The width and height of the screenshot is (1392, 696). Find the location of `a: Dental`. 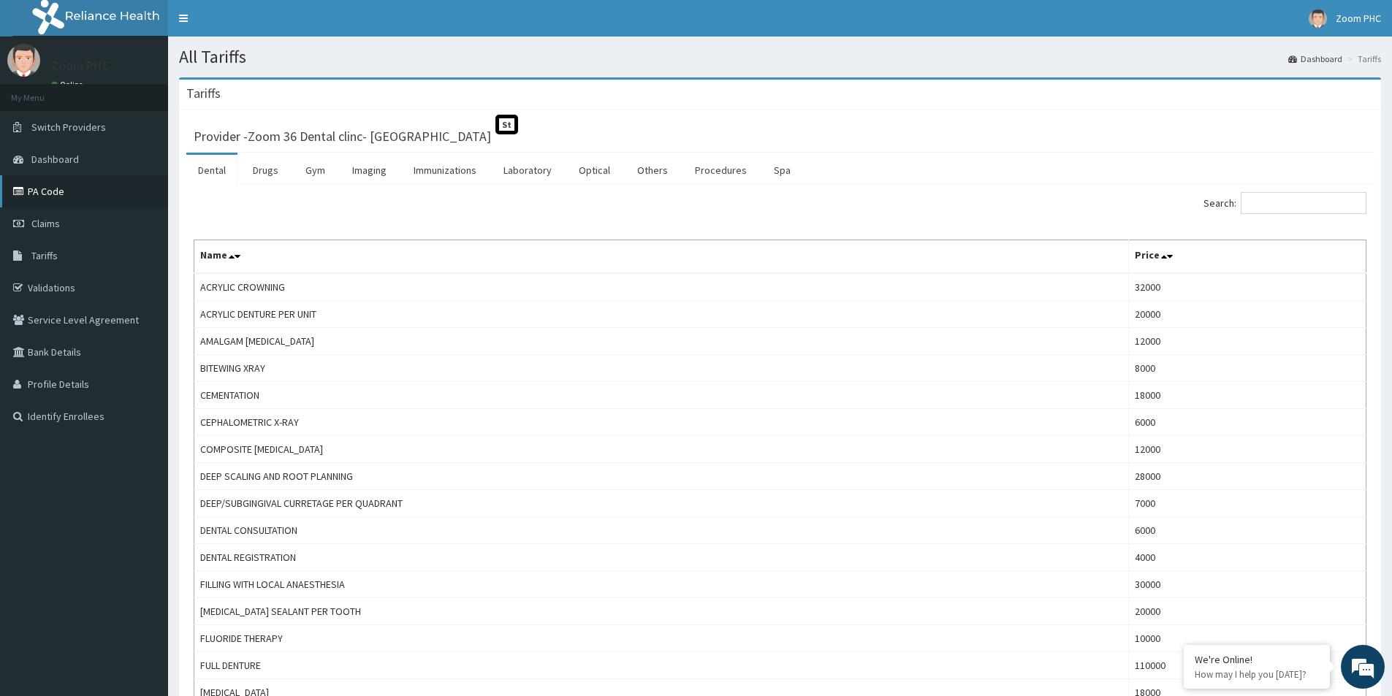

a: Dental is located at coordinates (212, 170).